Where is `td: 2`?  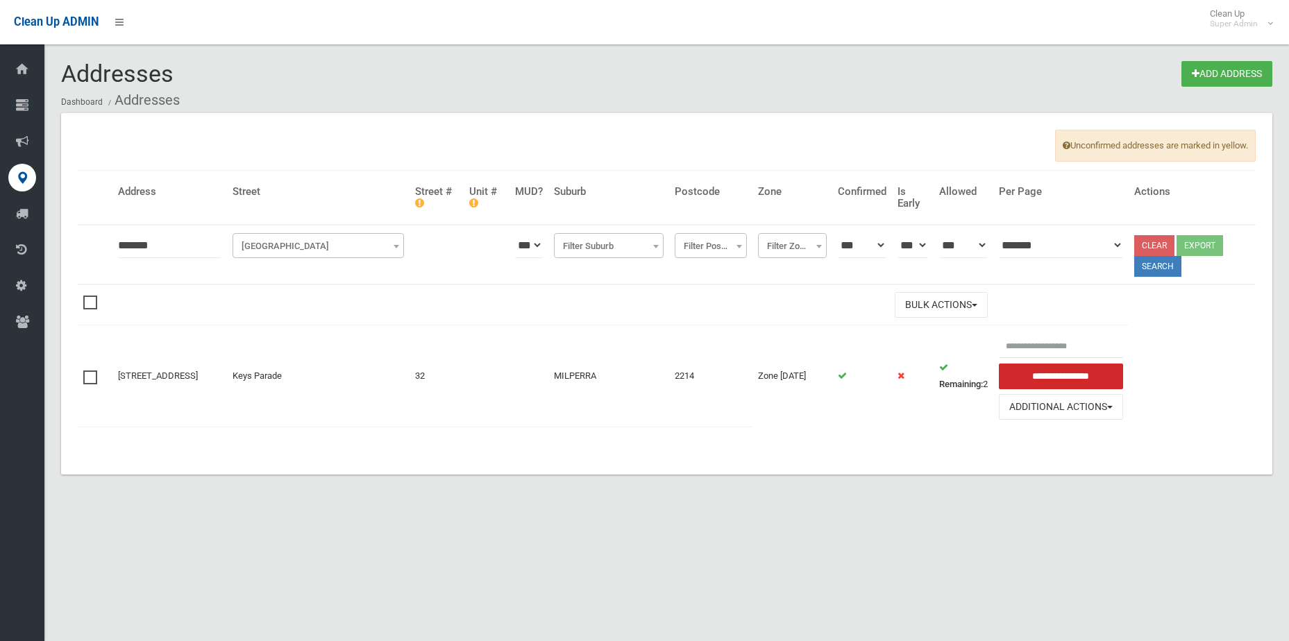
td: 2 is located at coordinates (963, 376).